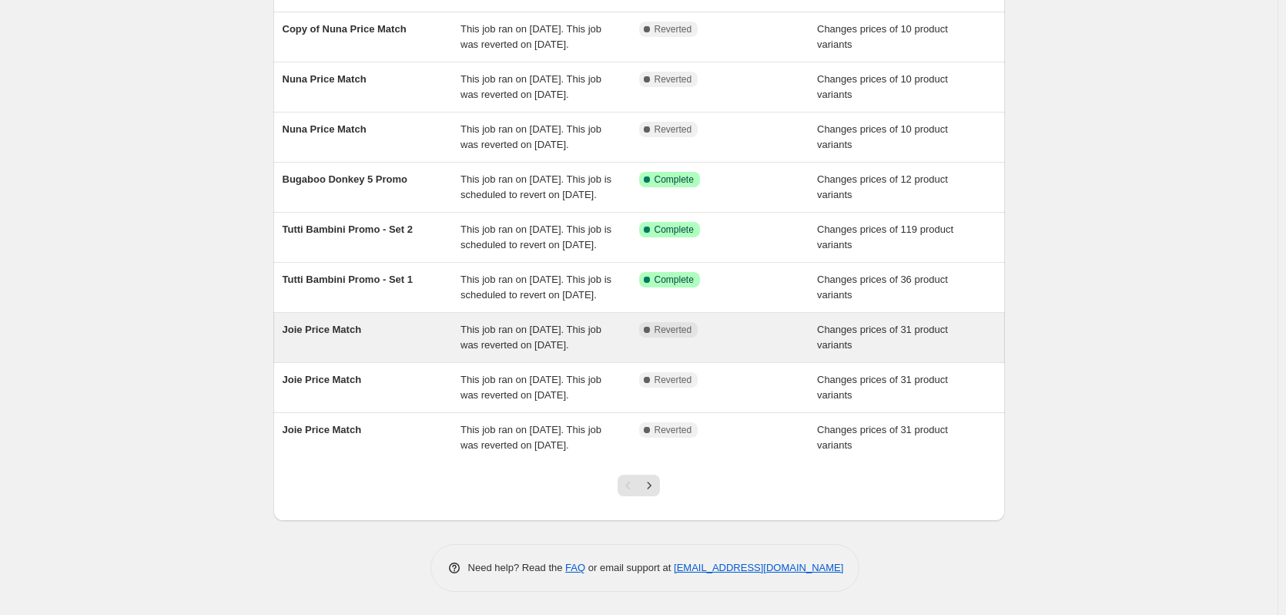 This screenshot has height=615, width=1286. What do you see at coordinates (629, 567) in the screenshot?
I see `span: or email support at` at bounding box center [629, 567].